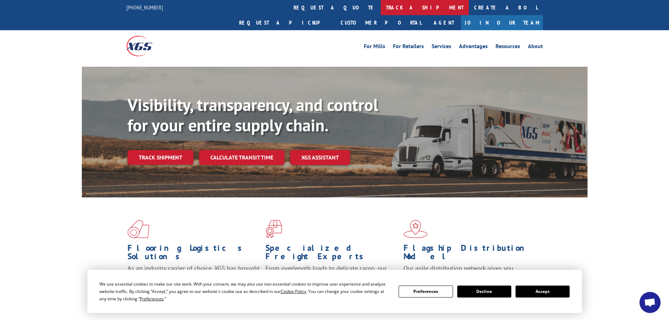  I want to click on button: Accept, so click(543, 292).